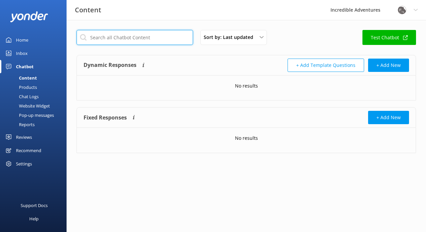 The height and width of the screenshot is (232, 426). Describe the element at coordinates (34, 219) in the screenshot. I see `div: Help` at that location.